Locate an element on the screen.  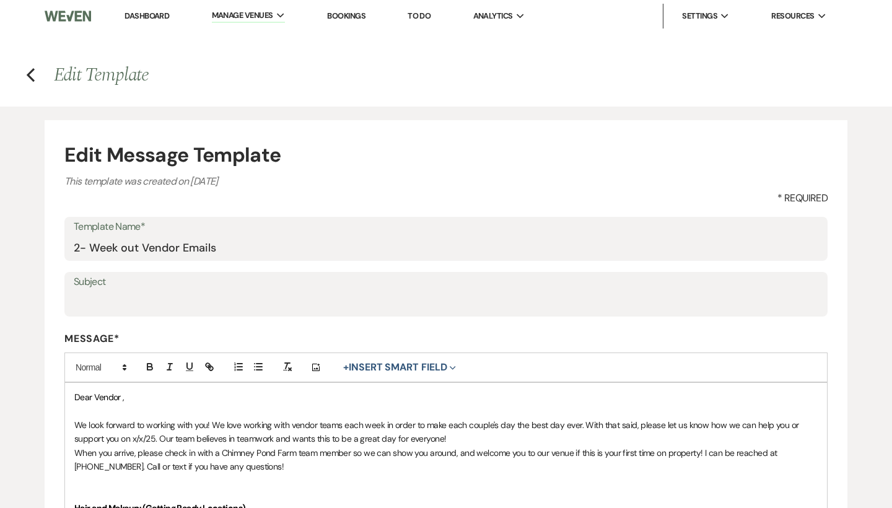
a: Dashboard is located at coordinates (147, 15).